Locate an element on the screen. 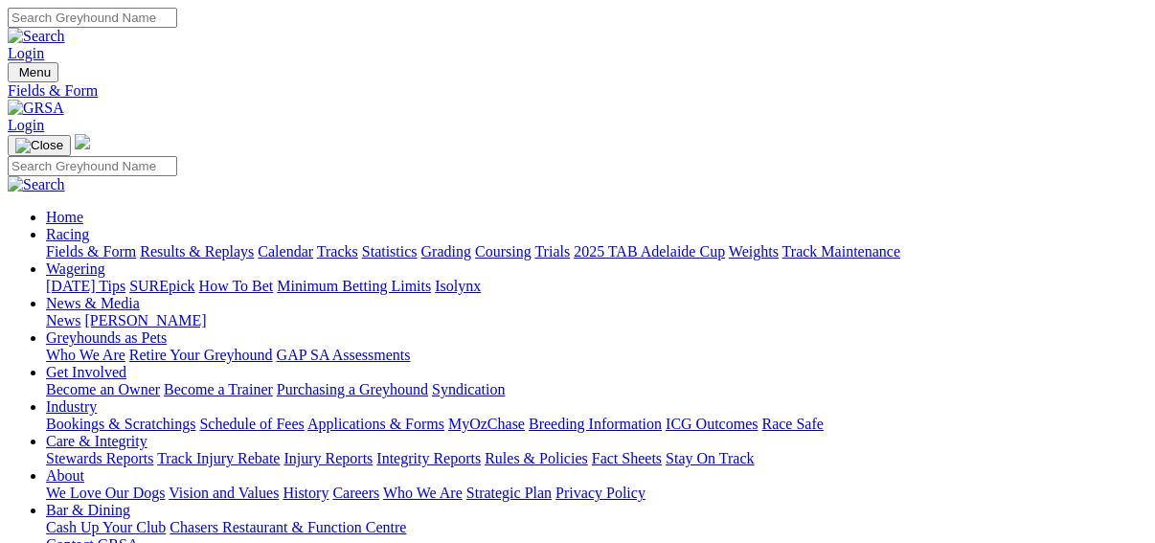 The width and height of the screenshot is (1155, 543). a: Injury Reports is located at coordinates (328, 458).